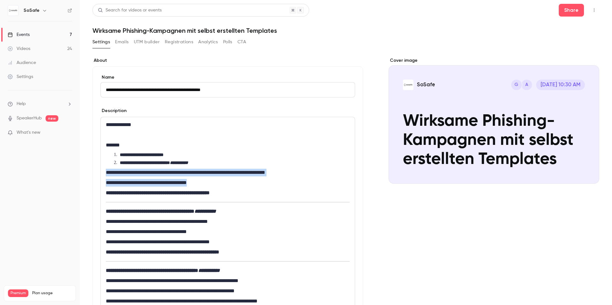 This screenshot has width=612, height=305. Describe the element at coordinates (52, 294) in the screenshot. I see `span: Plan usage` at that location.